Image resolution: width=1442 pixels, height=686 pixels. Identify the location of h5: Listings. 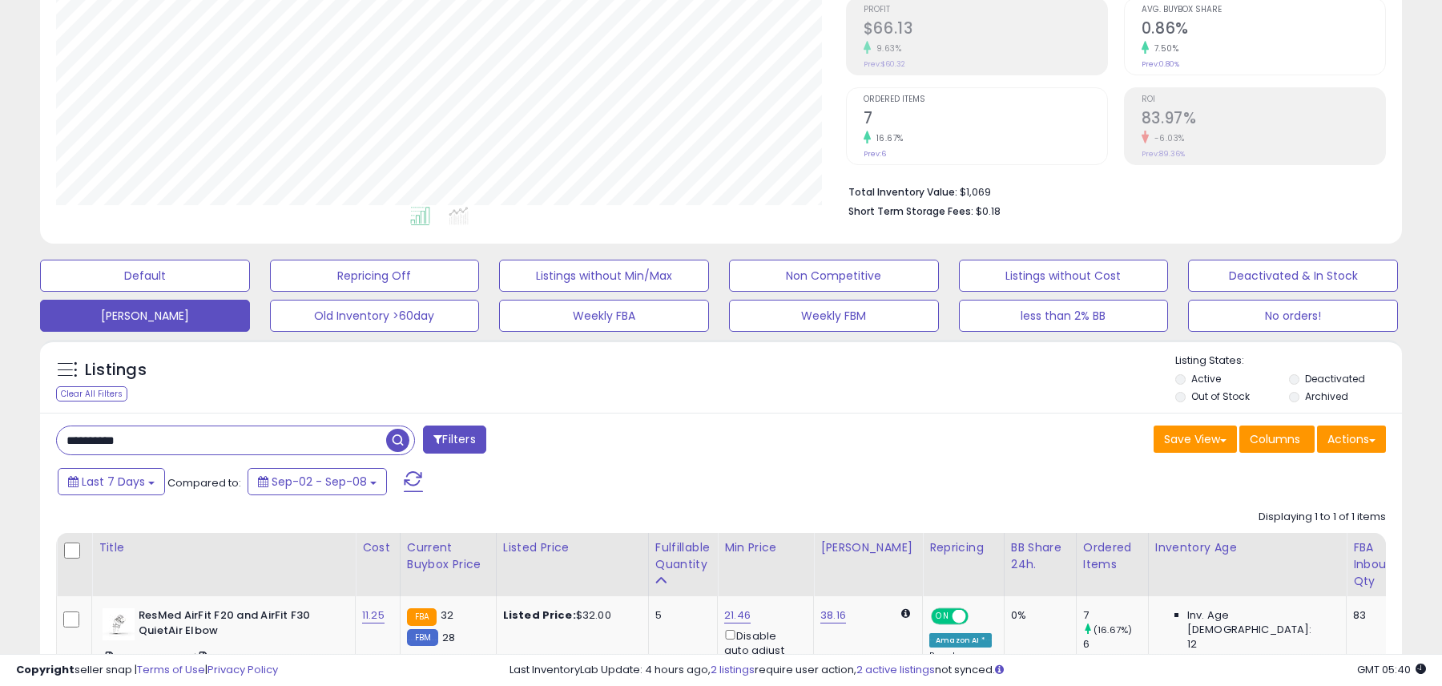
(115, 370).